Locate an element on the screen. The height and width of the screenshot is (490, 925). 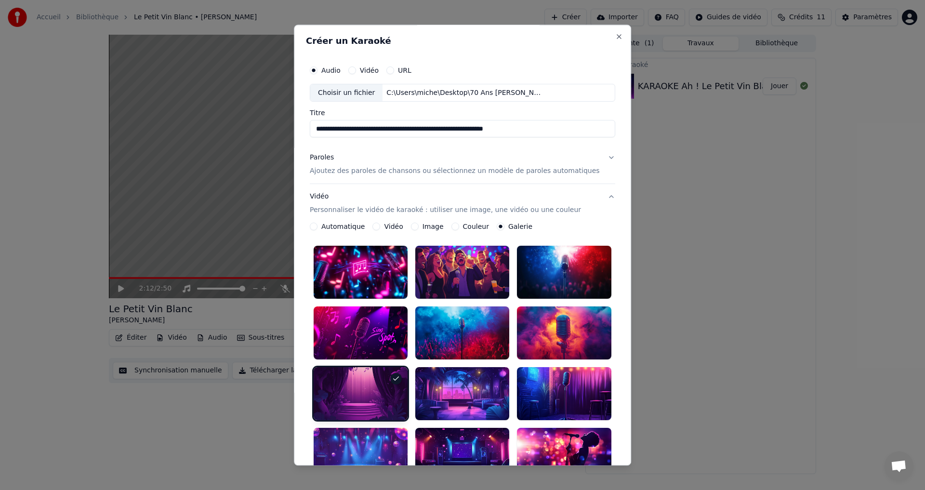
label: Image is located at coordinates (433, 227).